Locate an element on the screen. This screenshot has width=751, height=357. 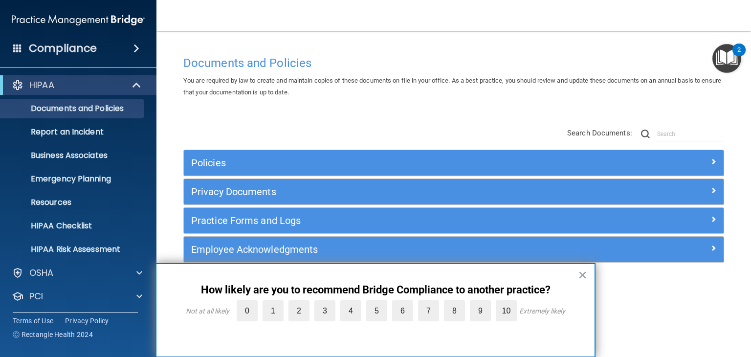
p: HIPAA Risk Assessment is located at coordinates (73, 249).